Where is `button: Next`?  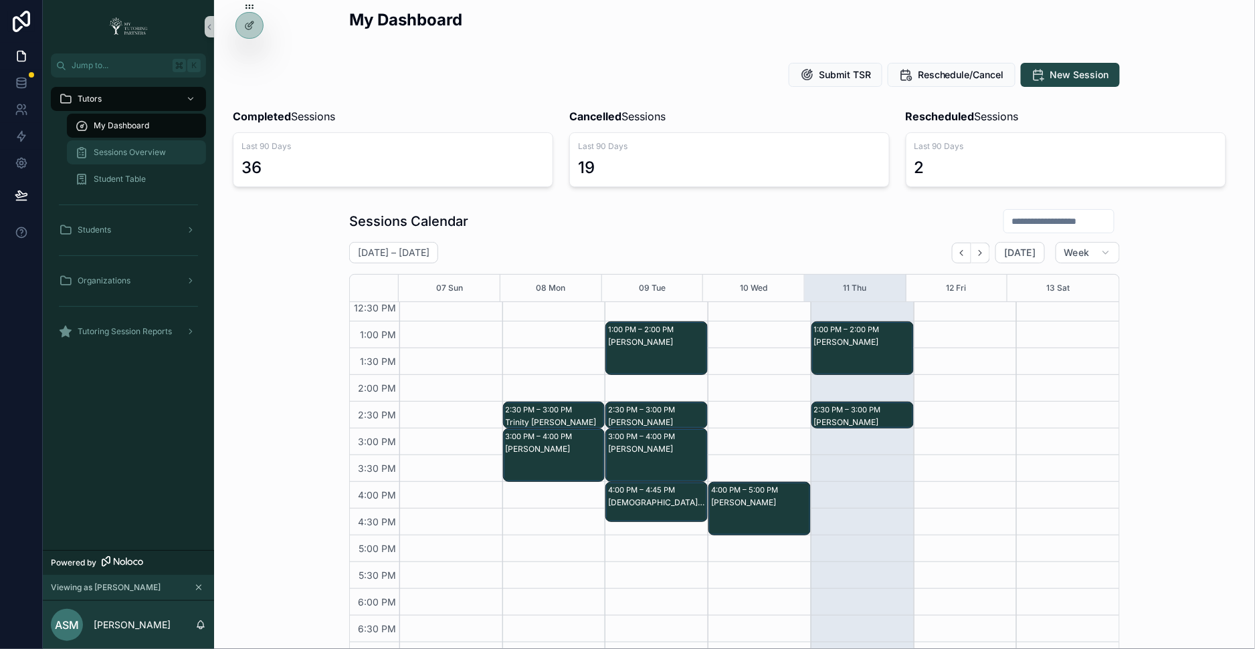 button: Next is located at coordinates (980, 253).